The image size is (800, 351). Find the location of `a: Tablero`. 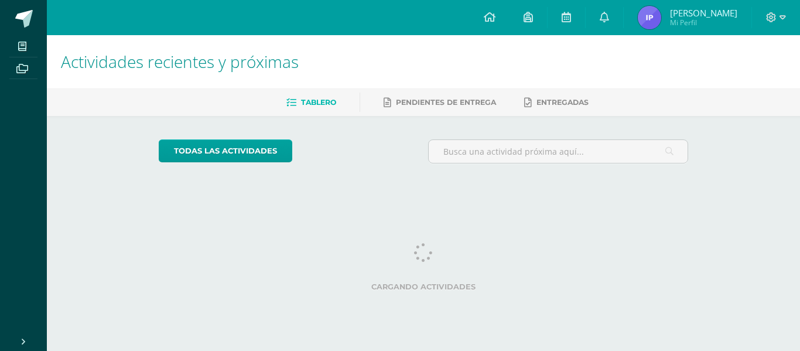

a: Tablero is located at coordinates (311, 102).